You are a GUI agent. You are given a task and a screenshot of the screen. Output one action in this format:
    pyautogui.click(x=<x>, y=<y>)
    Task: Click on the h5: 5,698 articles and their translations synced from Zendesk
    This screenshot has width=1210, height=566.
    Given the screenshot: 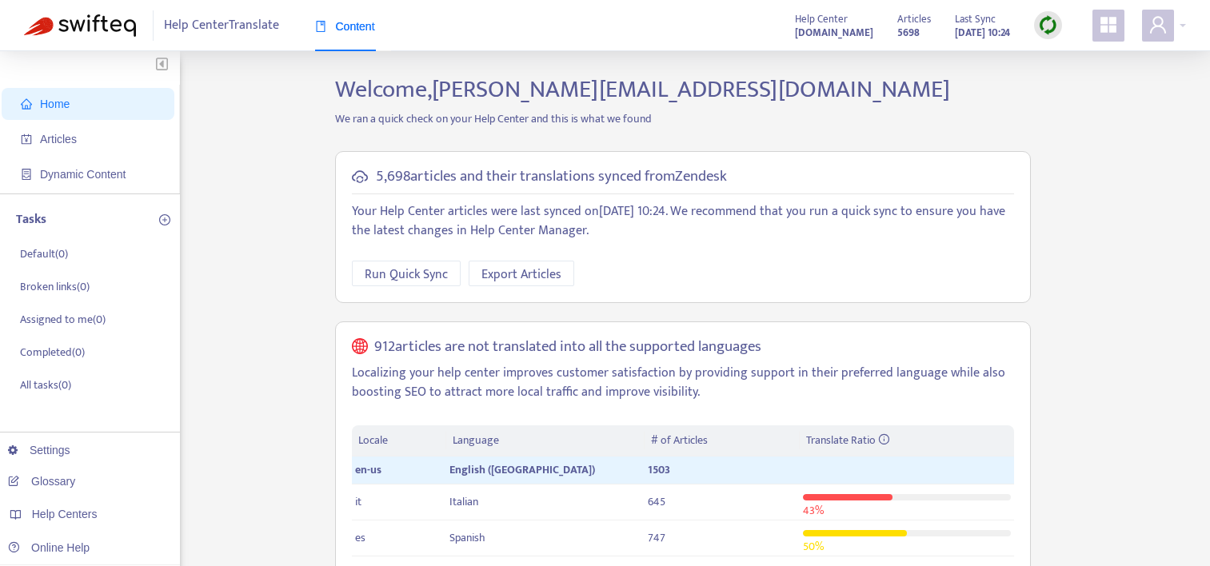 What is the action you would take?
    pyautogui.click(x=551, y=177)
    